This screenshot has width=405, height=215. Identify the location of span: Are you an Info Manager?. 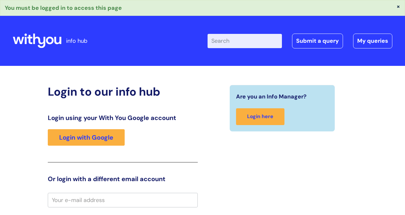
(271, 97).